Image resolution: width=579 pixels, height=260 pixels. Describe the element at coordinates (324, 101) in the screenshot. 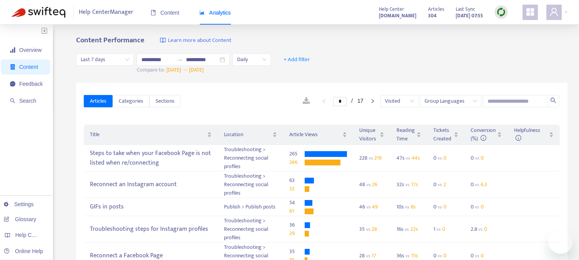

I see `button: left` at that location.